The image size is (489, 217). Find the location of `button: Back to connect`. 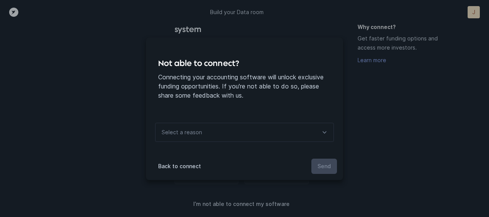

button: Back to connect is located at coordinates (179, 166).